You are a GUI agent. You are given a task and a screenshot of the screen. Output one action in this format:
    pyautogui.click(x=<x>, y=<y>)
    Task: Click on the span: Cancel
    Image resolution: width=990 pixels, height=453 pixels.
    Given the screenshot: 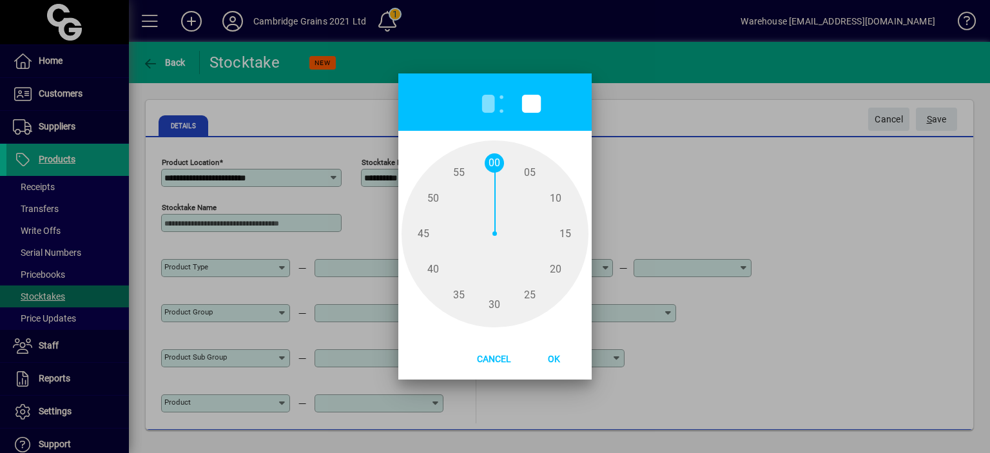 What is the action you would take?
    pyautogui.click(x=493, y=359)
    